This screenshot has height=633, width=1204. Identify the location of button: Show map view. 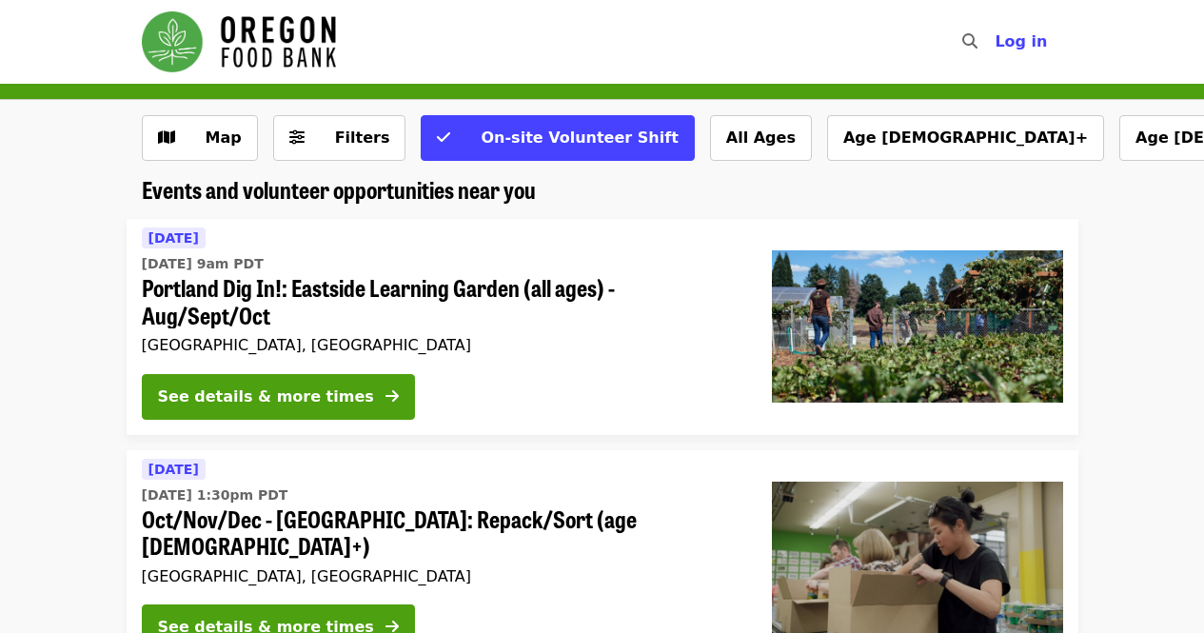
(200, 138).